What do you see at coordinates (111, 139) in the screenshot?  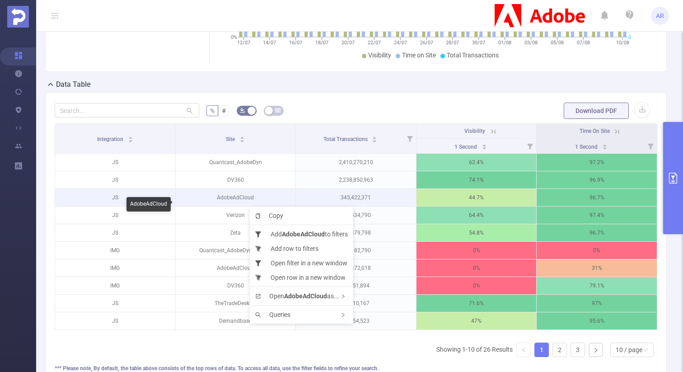 I see `span: Integration` at bounding box center [111, 139].